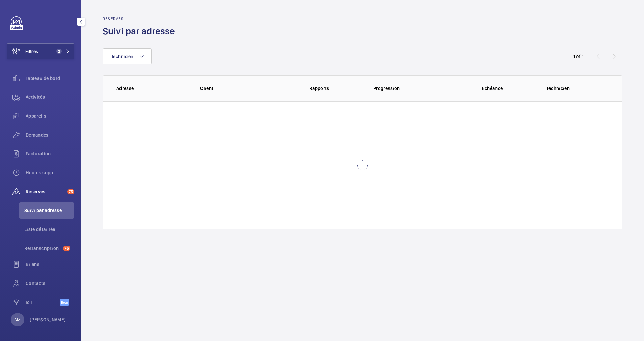  Describe the element at coordinates (50, 78) in the screenshot. I see `span: Tableau de bord` at that location.